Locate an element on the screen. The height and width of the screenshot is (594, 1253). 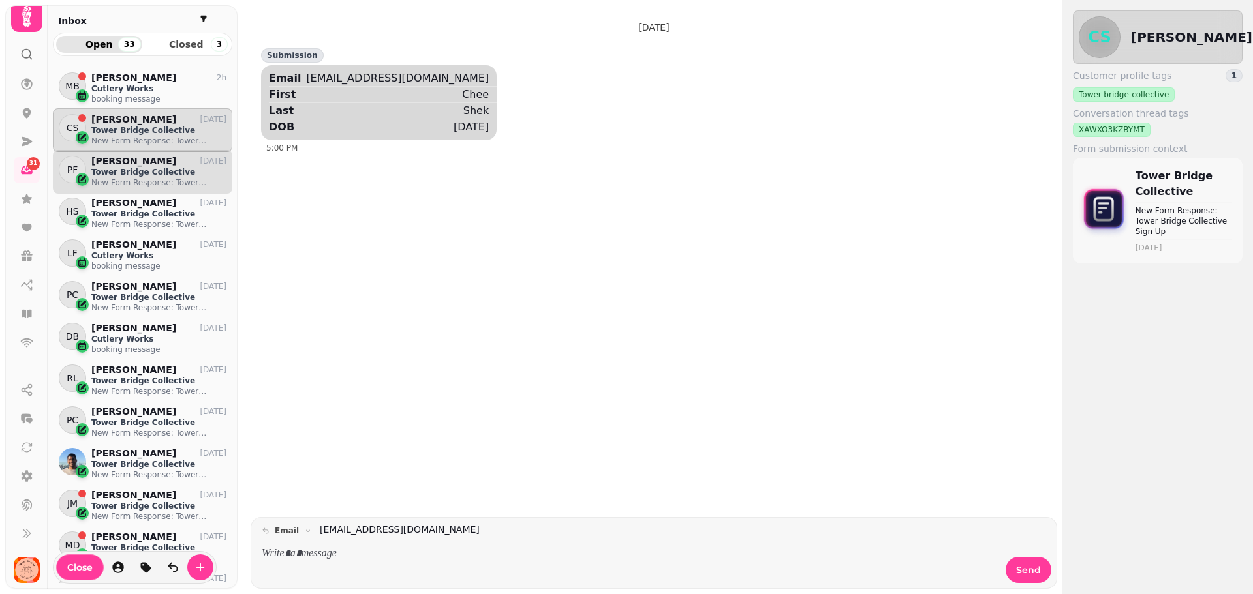
div: 3 is located at coordinates (219, 44).